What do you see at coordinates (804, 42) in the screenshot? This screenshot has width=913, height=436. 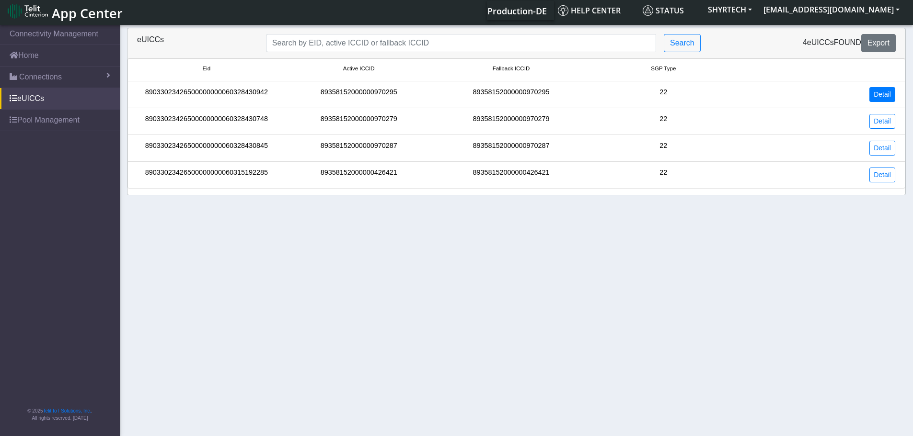 I see `span: 4` at bounding box center [804, 42].